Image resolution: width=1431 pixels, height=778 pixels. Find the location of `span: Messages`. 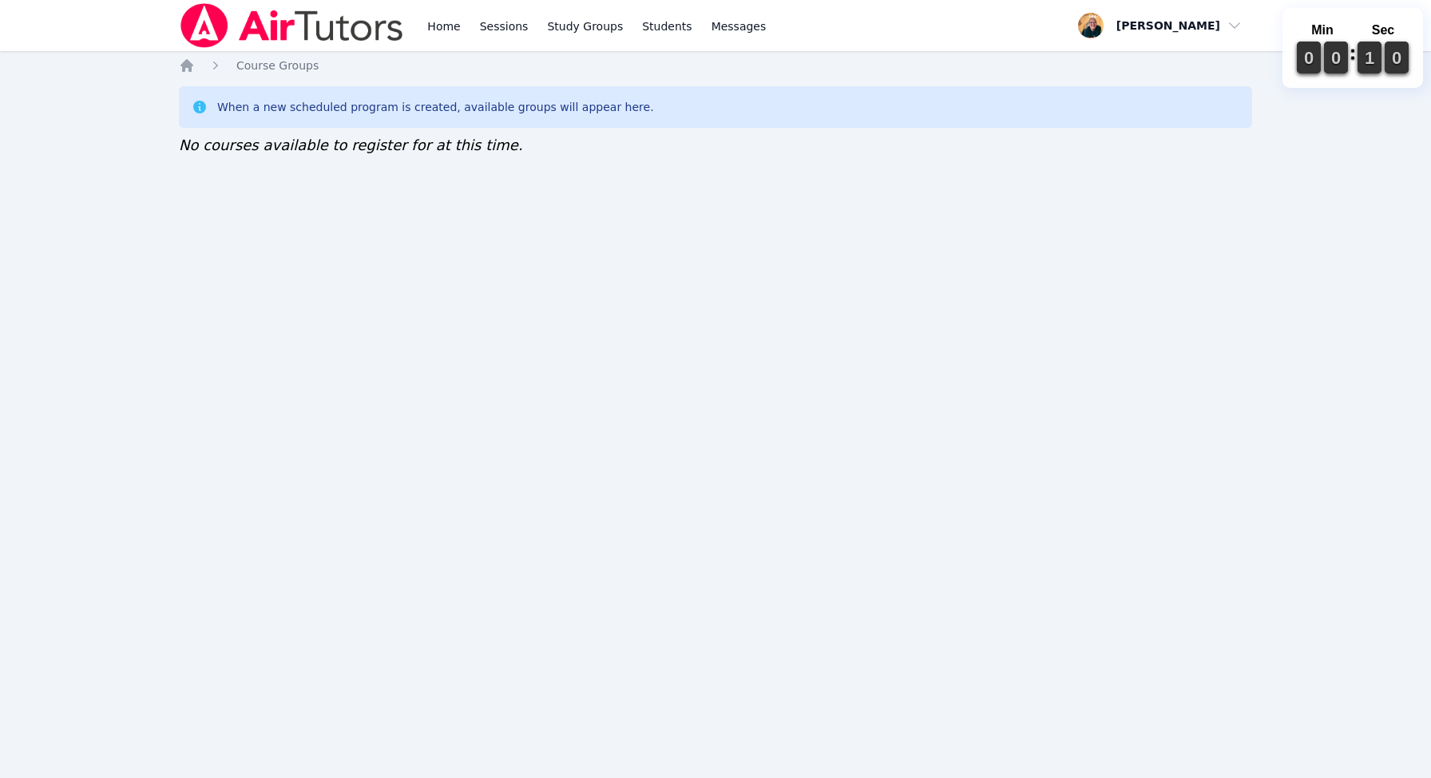

span: Messages is located at coordinates (739, 26).